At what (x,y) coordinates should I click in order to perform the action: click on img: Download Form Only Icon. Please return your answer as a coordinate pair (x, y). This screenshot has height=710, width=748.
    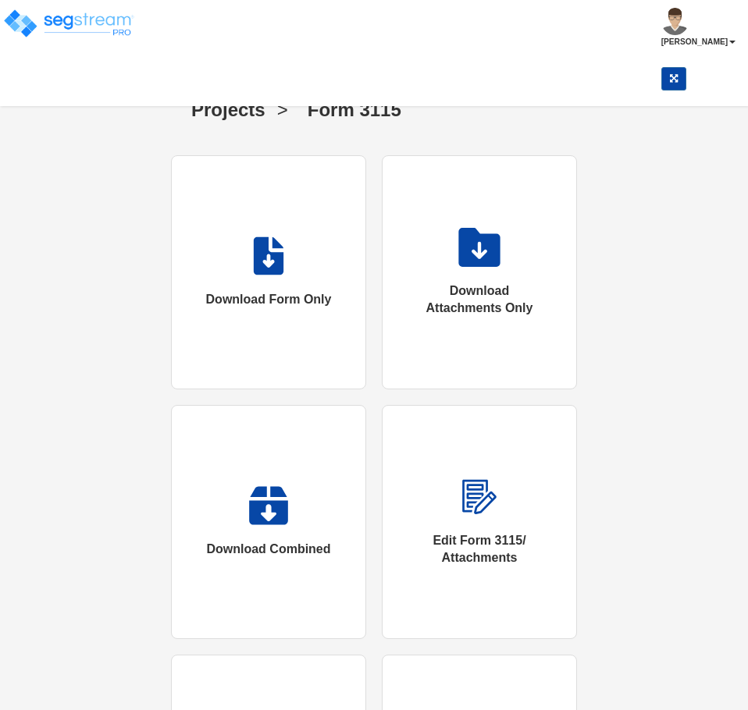
    Looking at the image, I should click on (269, 256).